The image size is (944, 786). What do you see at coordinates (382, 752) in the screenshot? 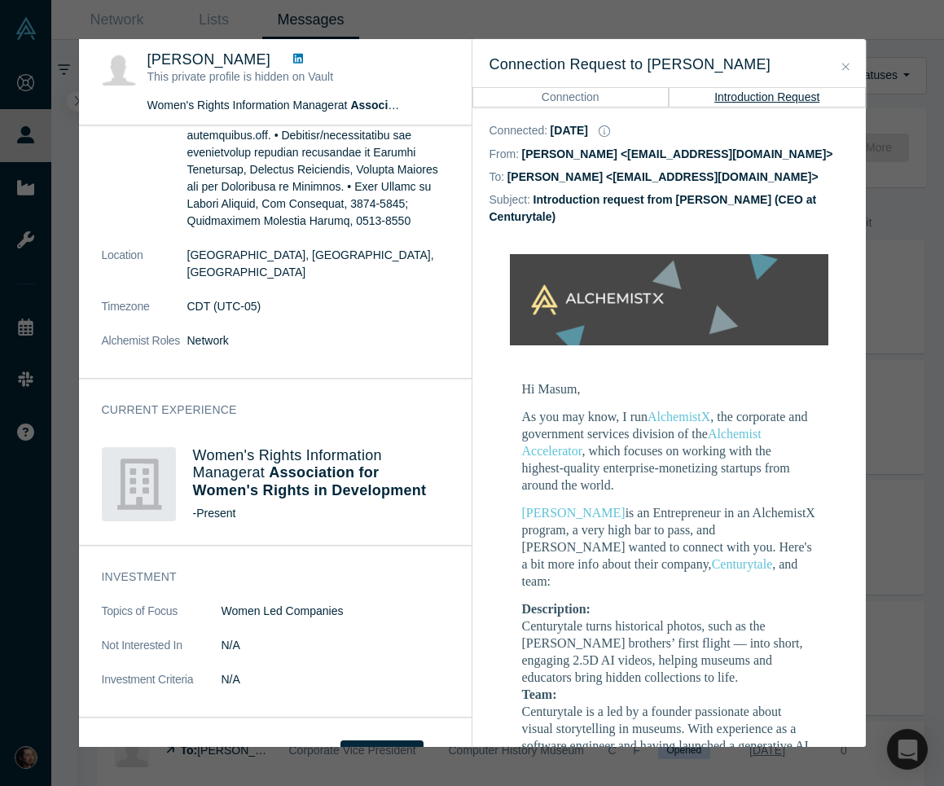
I see `button: Add Review` at bounding box center [382, 752].